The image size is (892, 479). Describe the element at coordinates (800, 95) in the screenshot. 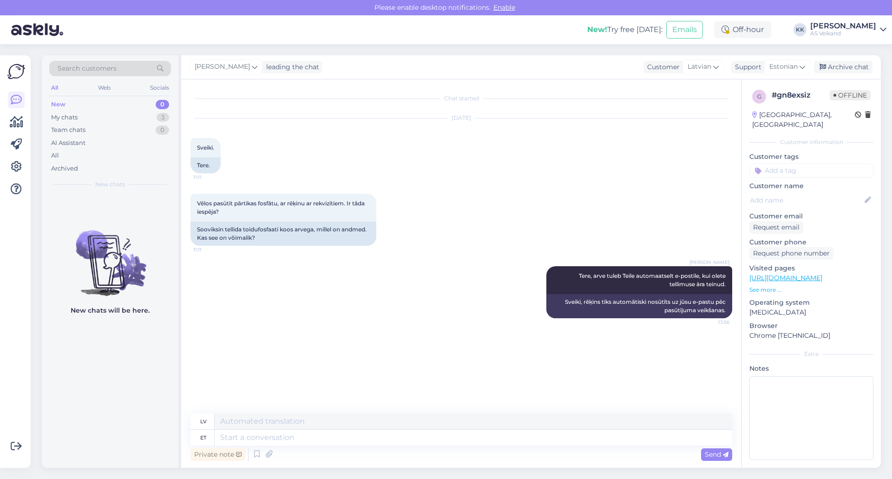

I see `div: # gn8exsiz` at that location.